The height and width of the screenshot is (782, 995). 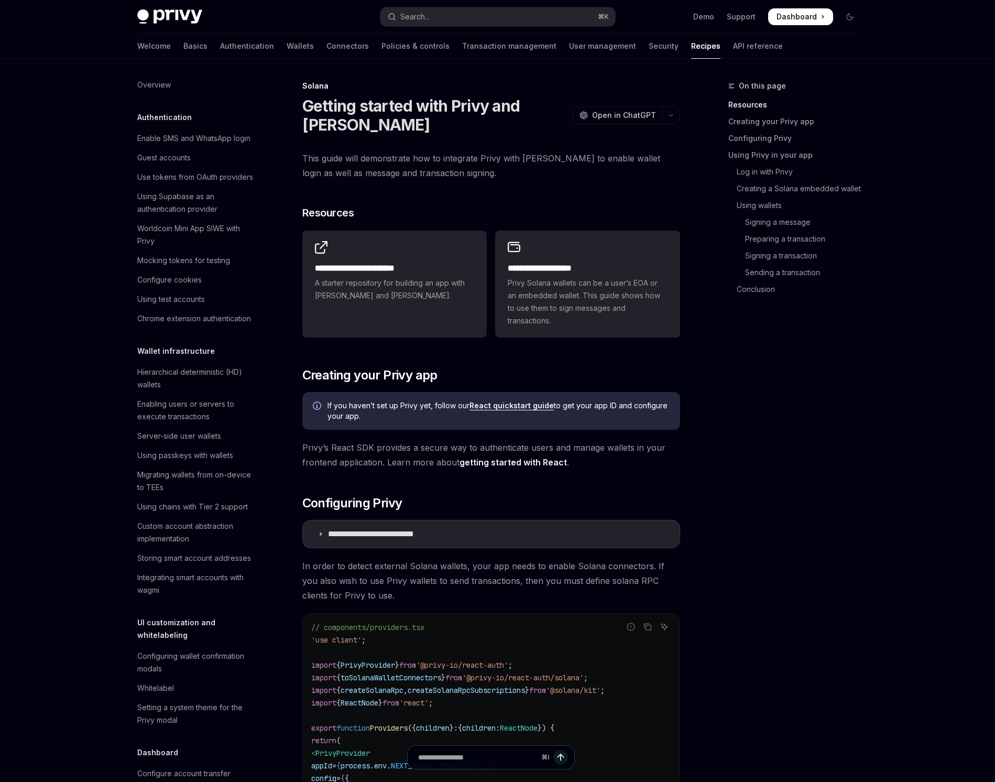 What do you see at coordinates (523, 677) in the screenshot?
I see `span: '@privy-io/react-auth/solana'` at bounding box center [523, 677].